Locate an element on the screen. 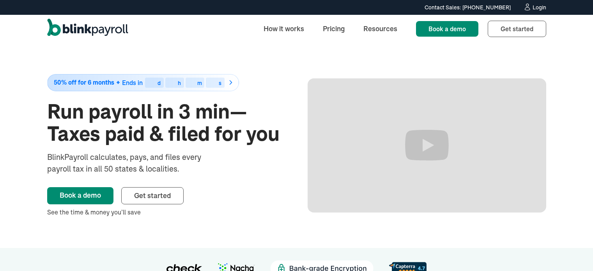 This screenshot has height=271, width=593. span: Ends in is located at coordinates (132, 83).